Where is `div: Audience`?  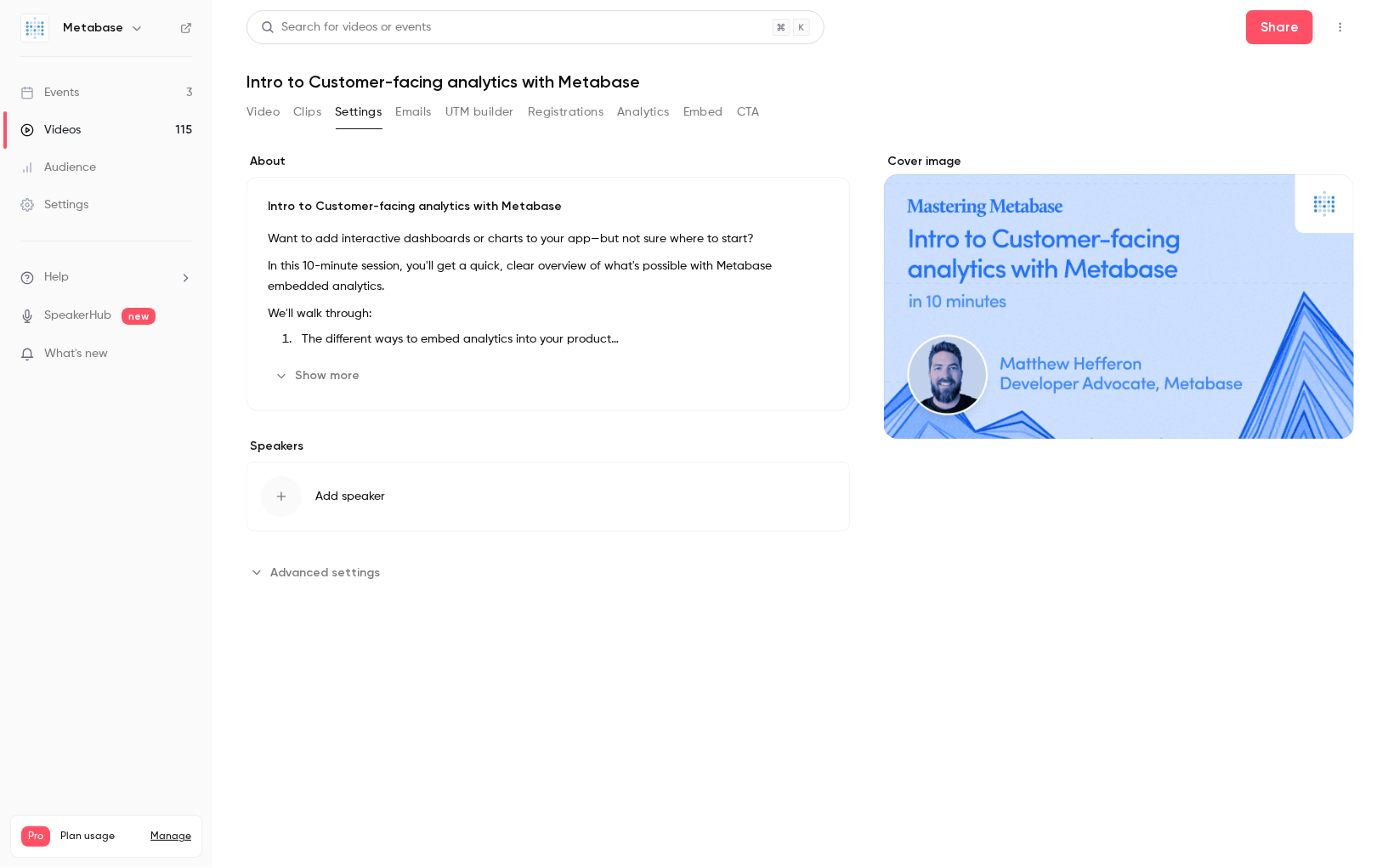 div: Audience is located at coordinates (58, 167).